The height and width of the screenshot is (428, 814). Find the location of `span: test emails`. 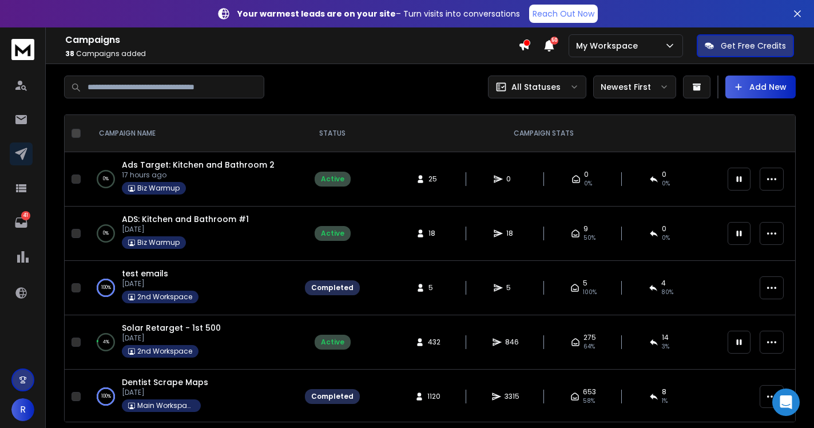

span: test emails is located at coordinates (145, 273).